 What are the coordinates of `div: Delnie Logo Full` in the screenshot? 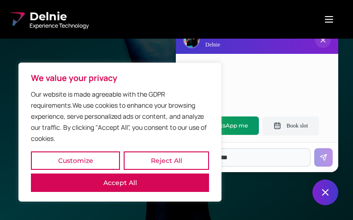 It's located at (48, 19).